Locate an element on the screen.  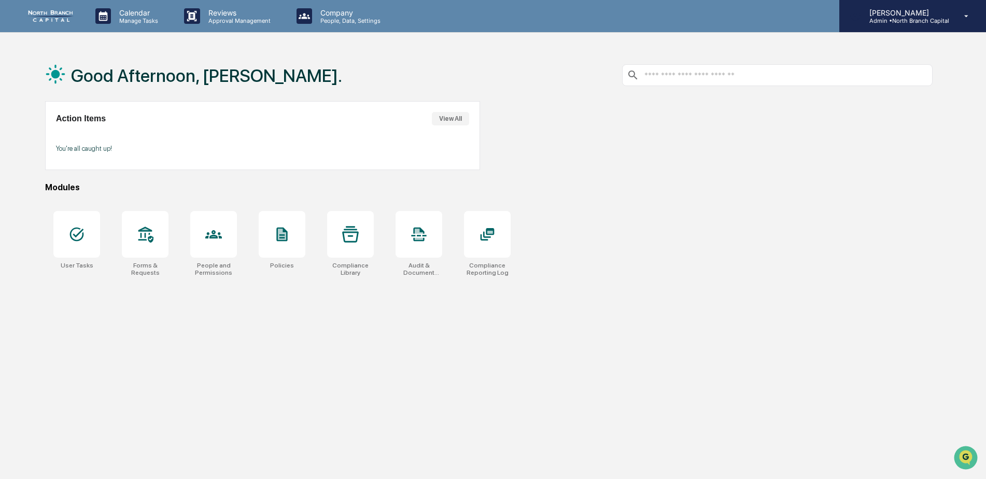
p: Calendar is located at coordinates (137, 12).